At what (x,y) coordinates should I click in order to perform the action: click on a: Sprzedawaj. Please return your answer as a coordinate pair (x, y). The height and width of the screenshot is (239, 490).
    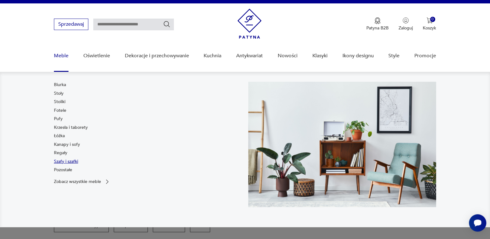
    Looking at the image, I should click on (71, 25).